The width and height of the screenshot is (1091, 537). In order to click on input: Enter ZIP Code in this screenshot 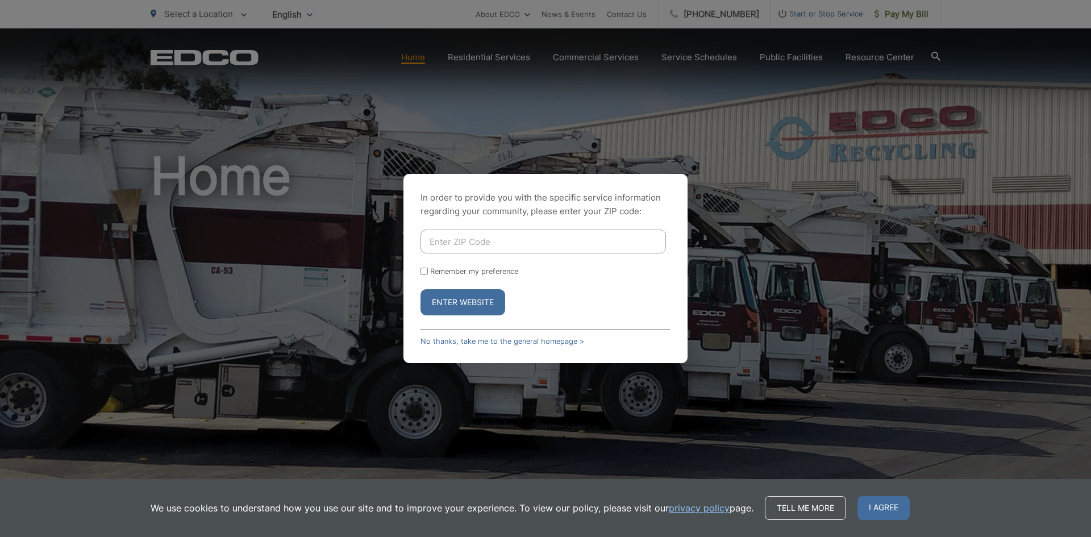, I will do `click(543, 242)`.